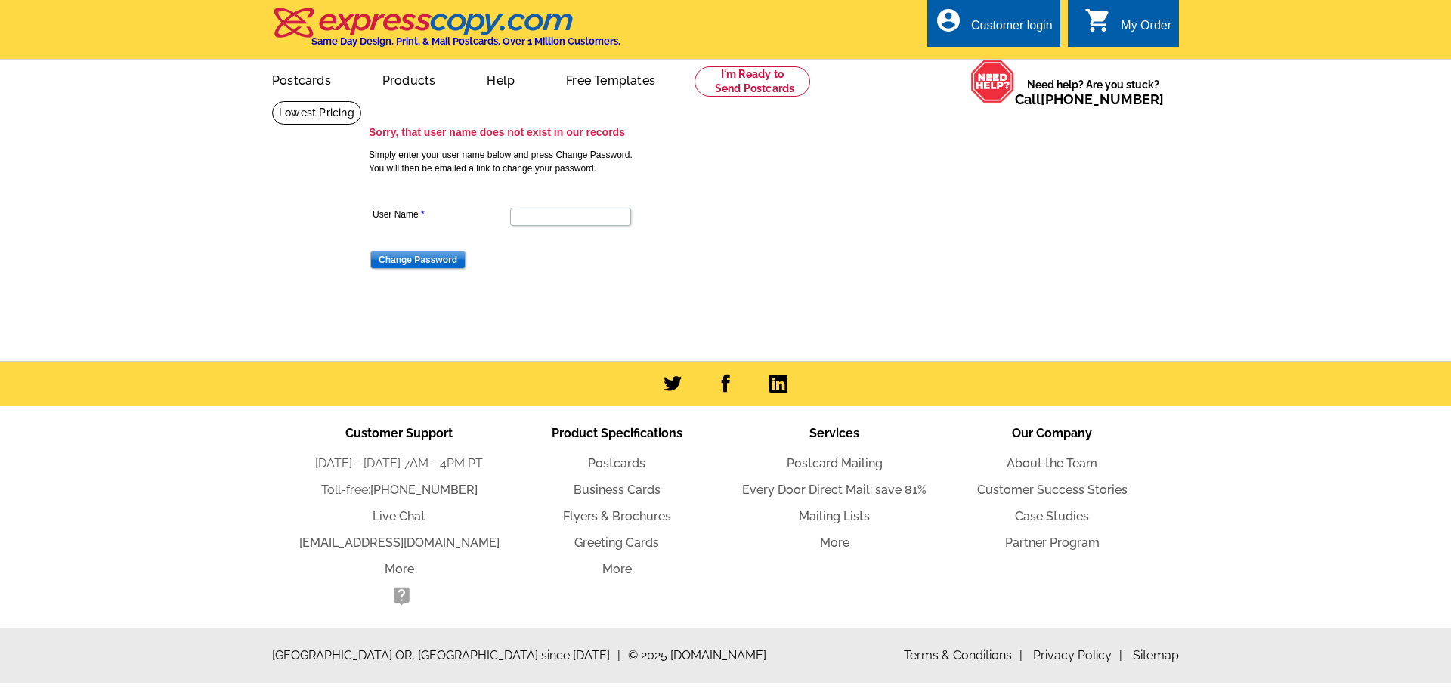  Describe the element at coordinates (1052, 463) in the screenshot. I see `a: About the Team` at that location.